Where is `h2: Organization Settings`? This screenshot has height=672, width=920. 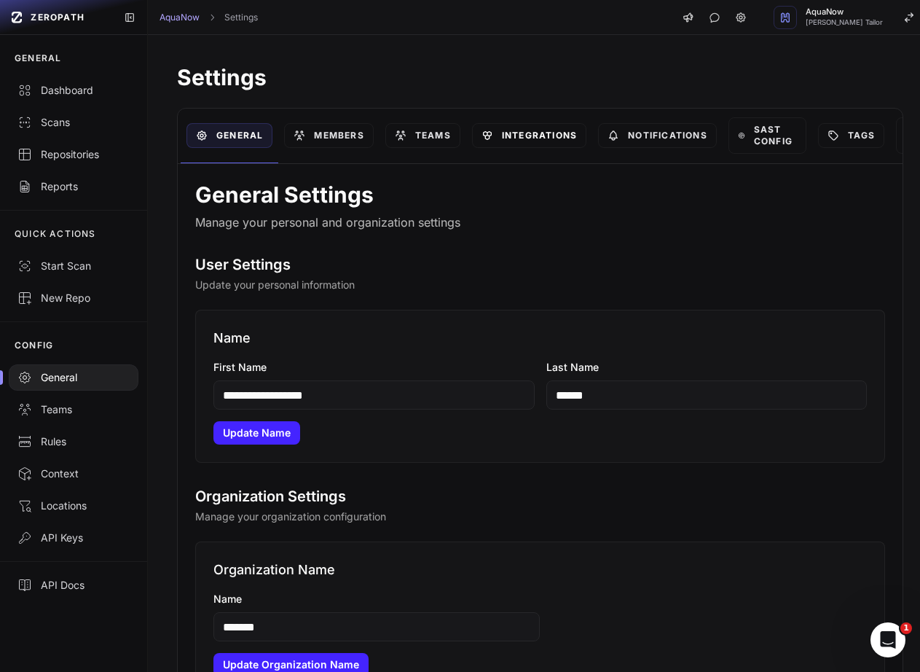
h2: Organization Settings is located at coordinates (540, 496).